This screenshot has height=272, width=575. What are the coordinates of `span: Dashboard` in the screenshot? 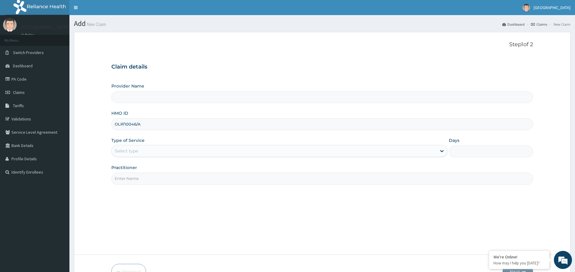 It's located at (23, 66).